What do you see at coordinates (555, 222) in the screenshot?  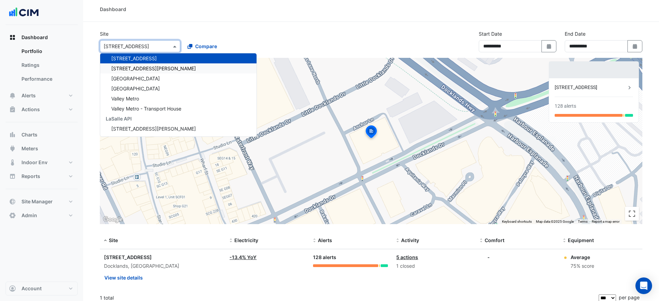 I see `span: Map data ©2025 Google` at bounding box center [555, 222].